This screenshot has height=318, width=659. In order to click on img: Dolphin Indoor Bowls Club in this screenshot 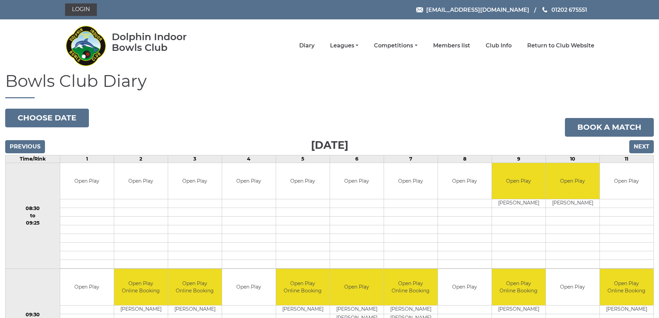, I will do `click(86, 46)`.